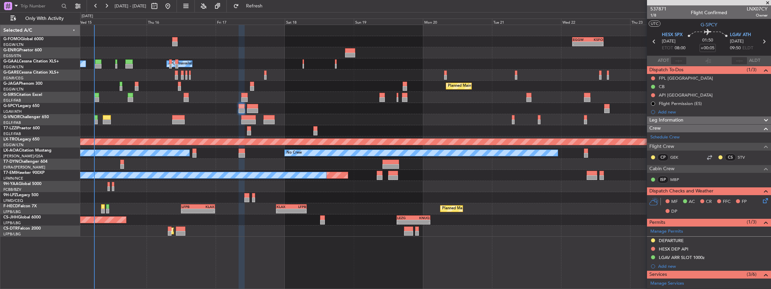  Describe the element at coordinates (736, 48) in the screenshot. I see `span: 09:50` at that location.